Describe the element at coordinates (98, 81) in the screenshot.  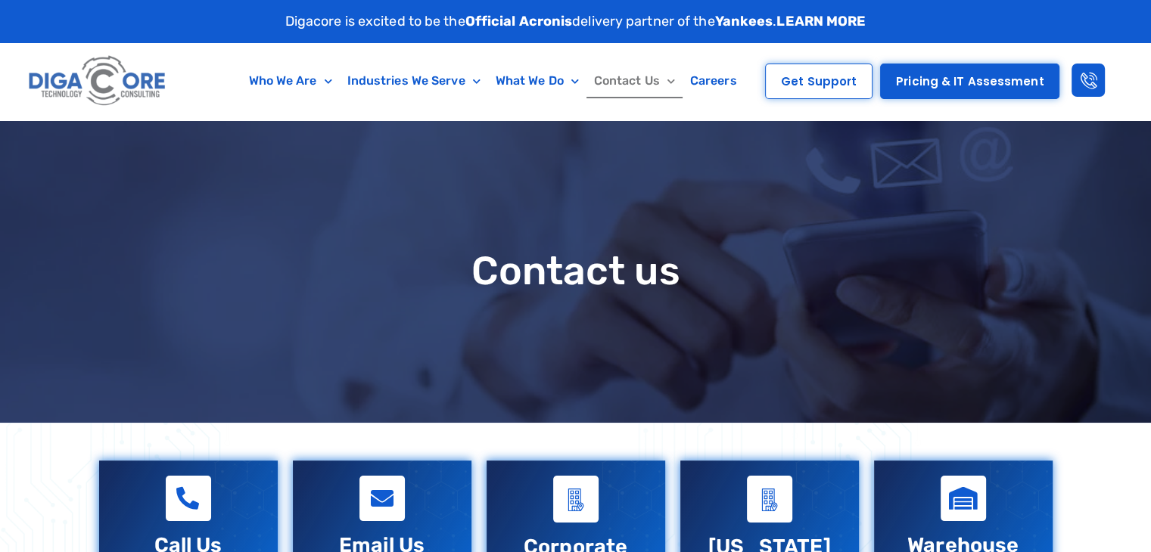
I see `img: Digacore logo 1` at that location.